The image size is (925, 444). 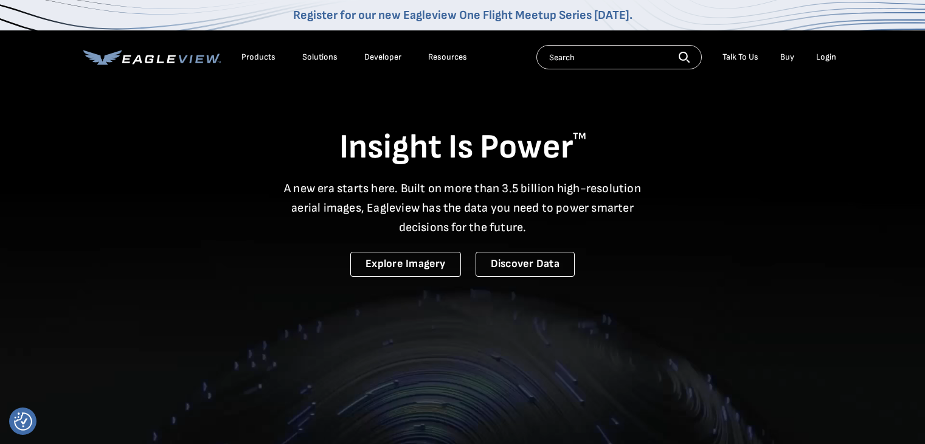 I want to click on sup: TM, so click(x=579, y=136).